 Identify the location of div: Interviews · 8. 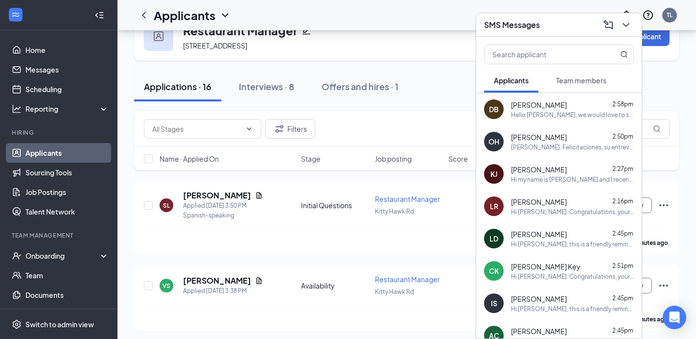
(266, 86).